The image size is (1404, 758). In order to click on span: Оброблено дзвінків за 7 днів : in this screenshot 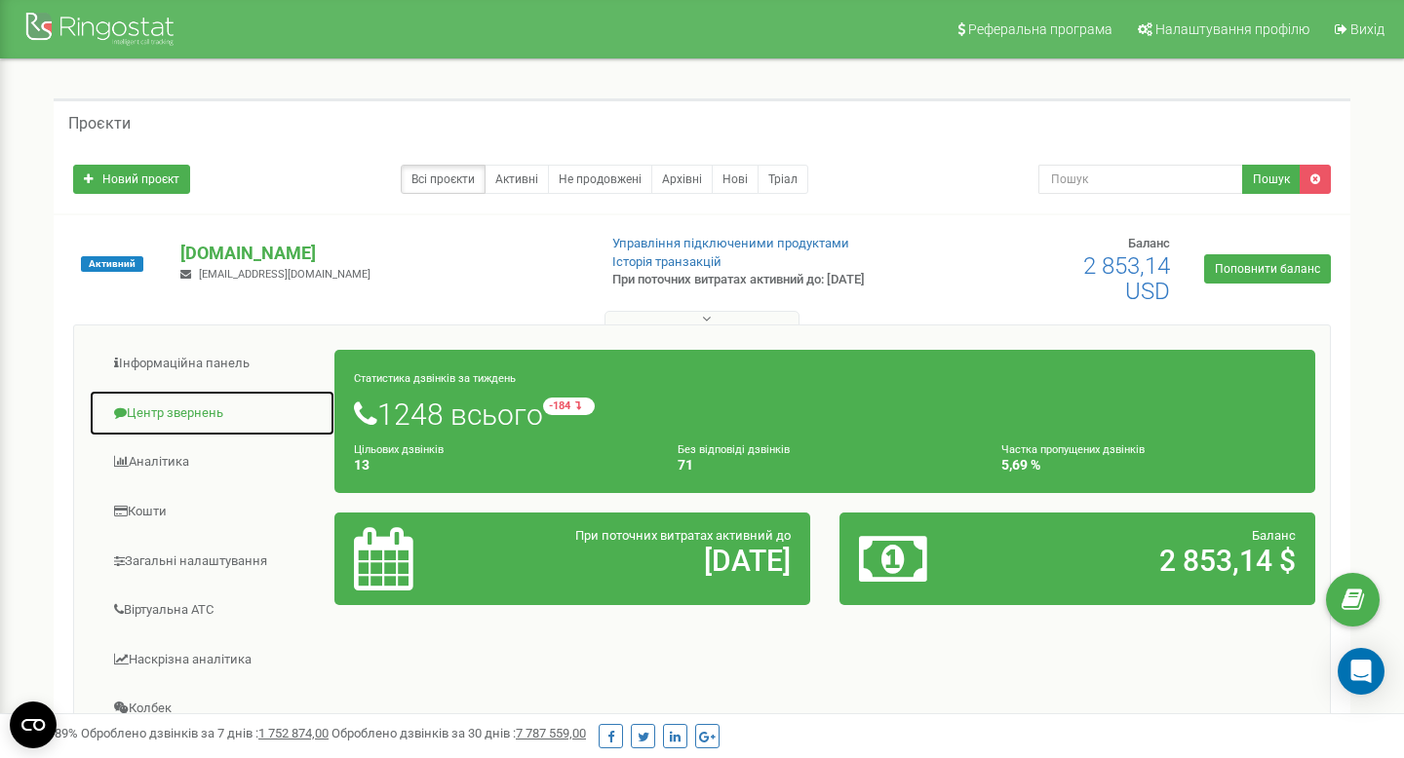, I will do `click(205, 733)`.